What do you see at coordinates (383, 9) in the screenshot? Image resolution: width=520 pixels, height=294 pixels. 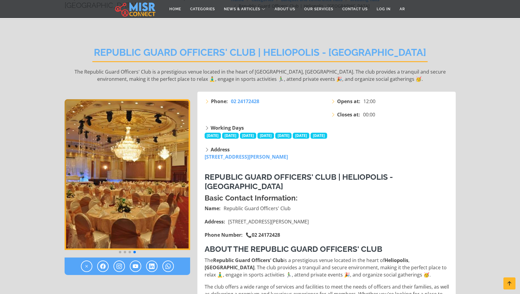 I see `a: Log in` at bounding box center [383, 9].